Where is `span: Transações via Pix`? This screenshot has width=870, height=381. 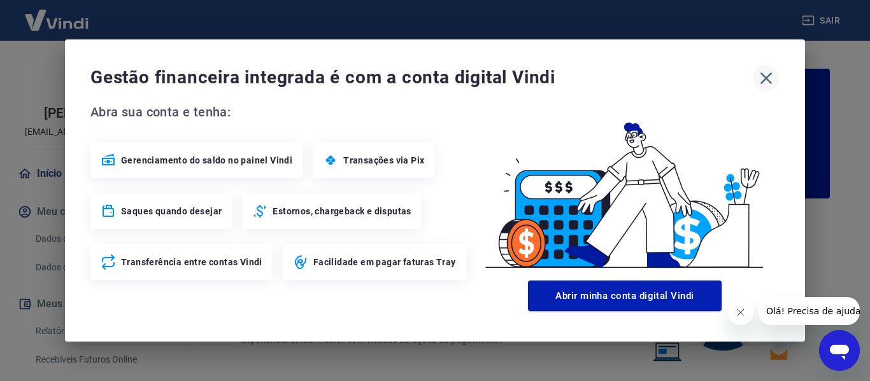
span: Transações via Pix is located at coordinates (383, 160).